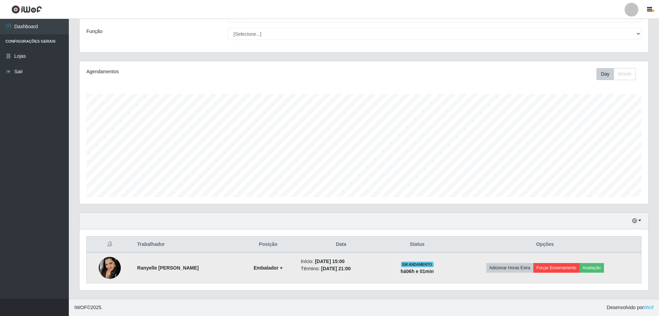 The width and height of the screenshot is (659, 316). Describe the element at coordinates (417, 265) in the screenshot. I see `span: EM ANDAMENTO` at that location.